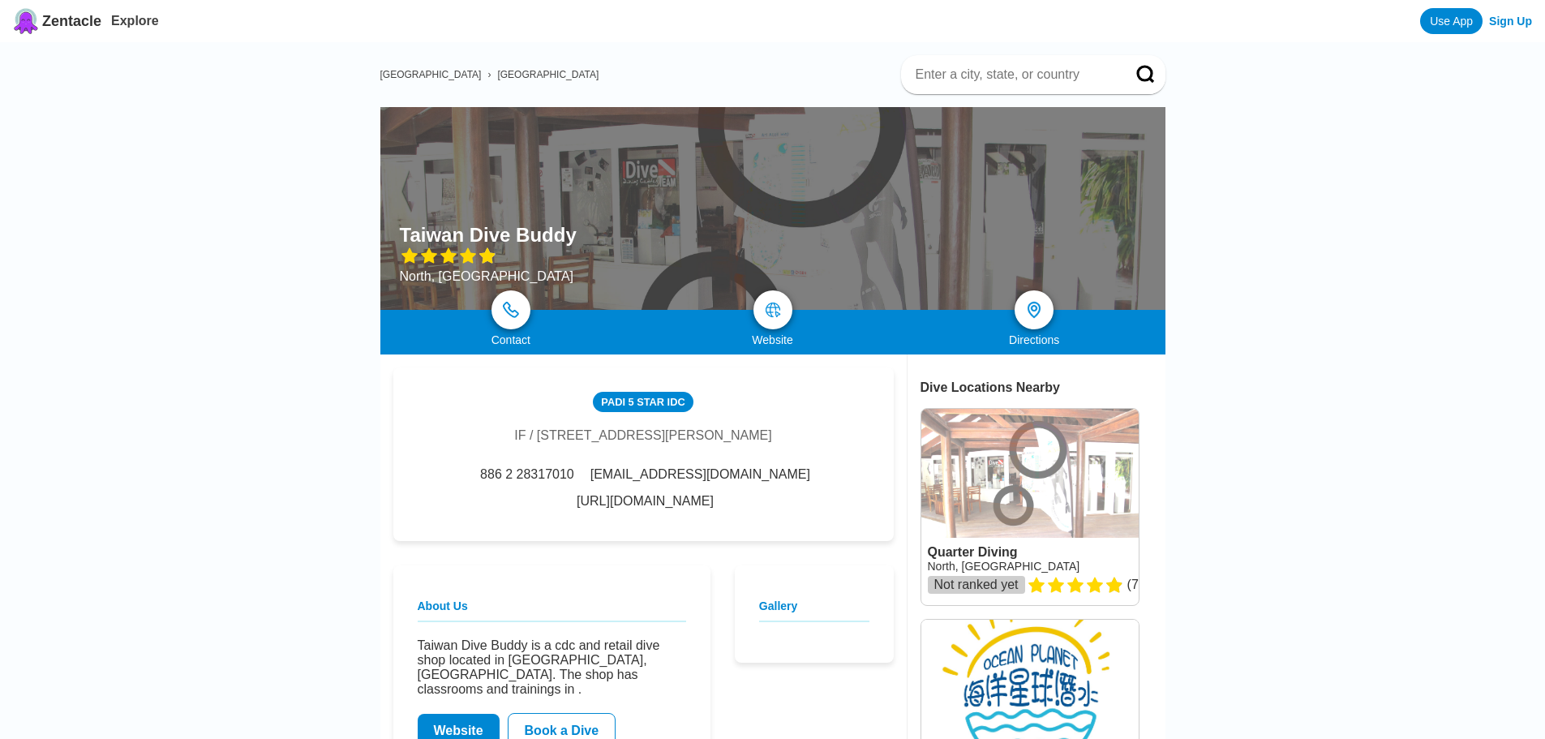 This screenshot has width=1545, height=739. What do you see at coordinates (57, 21) in the screenshot?
I see `a: Zentacle logoZentacle` at bounding box center [57, 21].